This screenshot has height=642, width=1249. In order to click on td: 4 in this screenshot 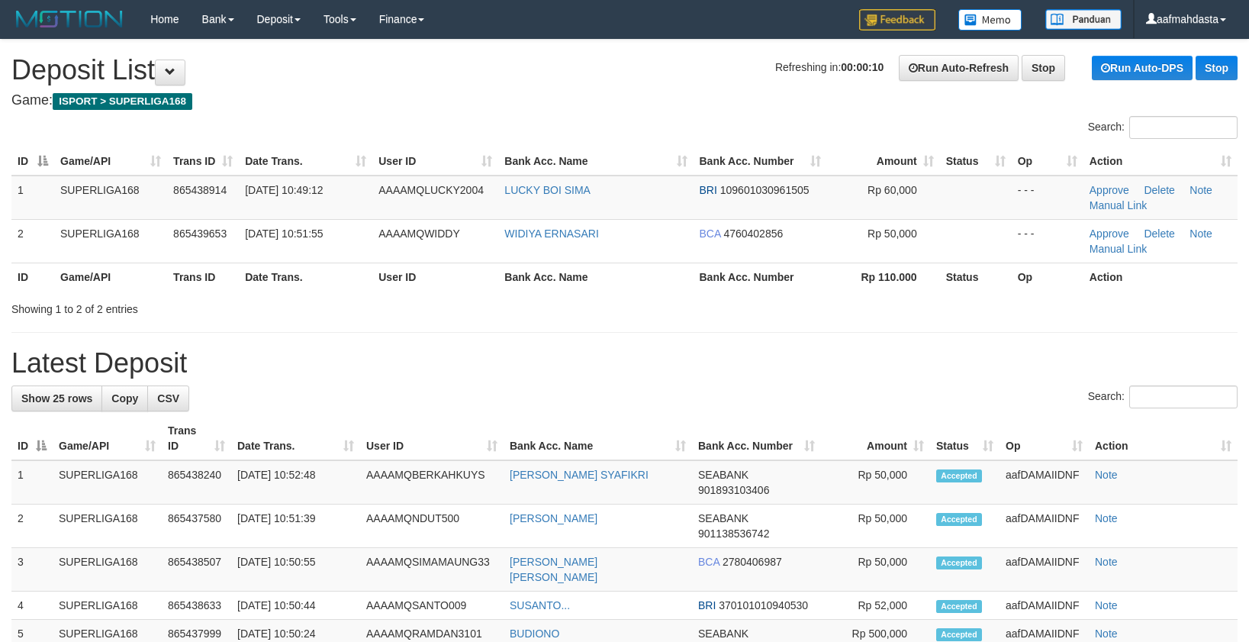, I will do `click(32, 605)`.